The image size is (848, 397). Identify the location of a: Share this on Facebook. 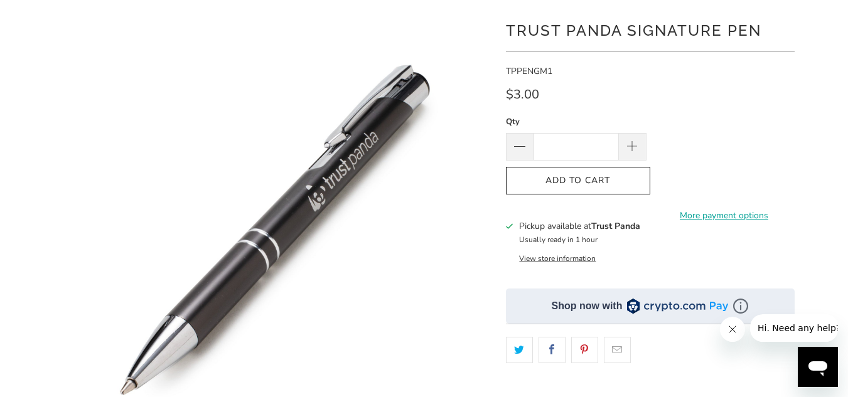
(551, 350).